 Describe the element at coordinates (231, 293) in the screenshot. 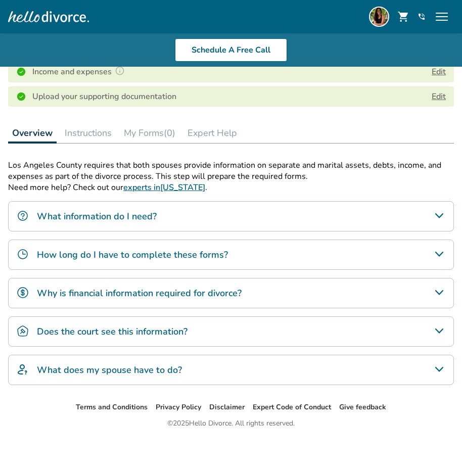

I see `div: Why is financial information required for divorce?` at that location.